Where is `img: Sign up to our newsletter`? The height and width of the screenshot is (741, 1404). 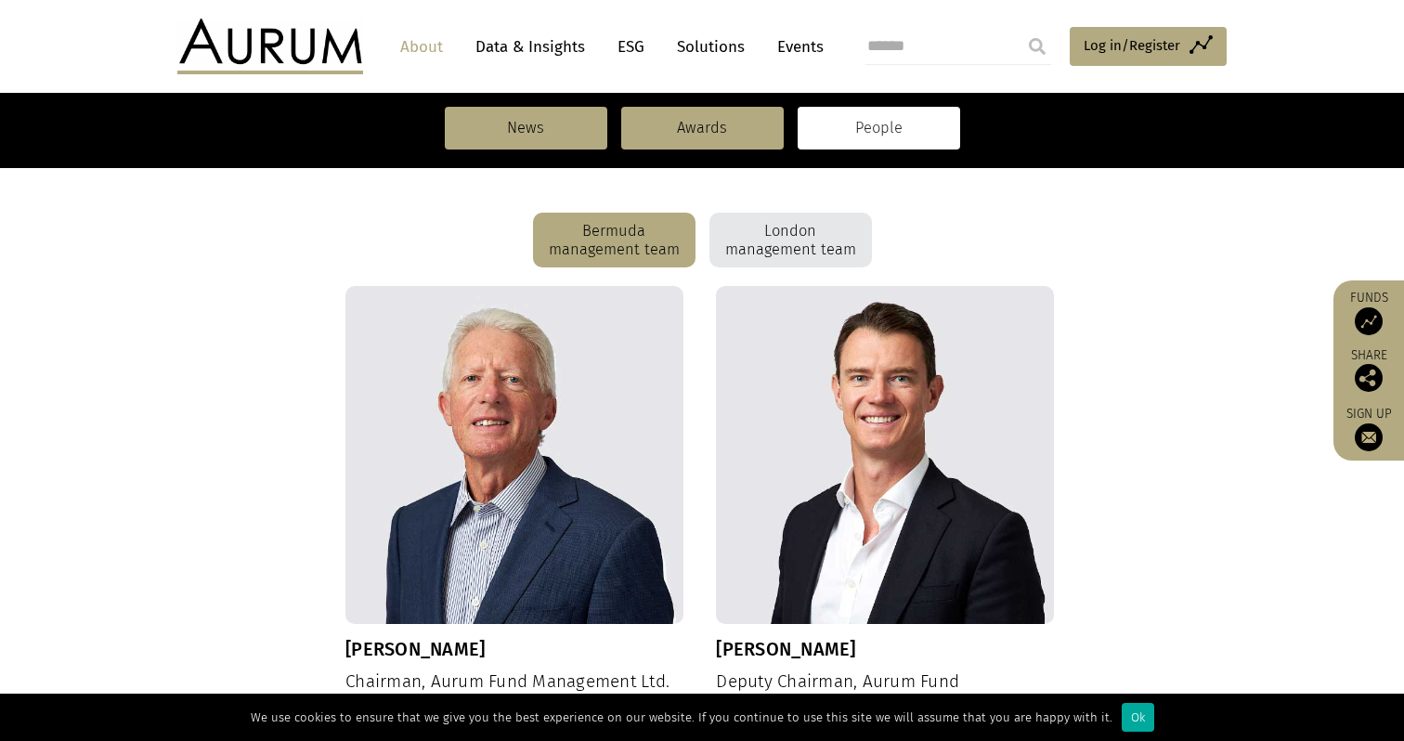 img: Sign up to our newsletter is located at coordinates (1369, 437).